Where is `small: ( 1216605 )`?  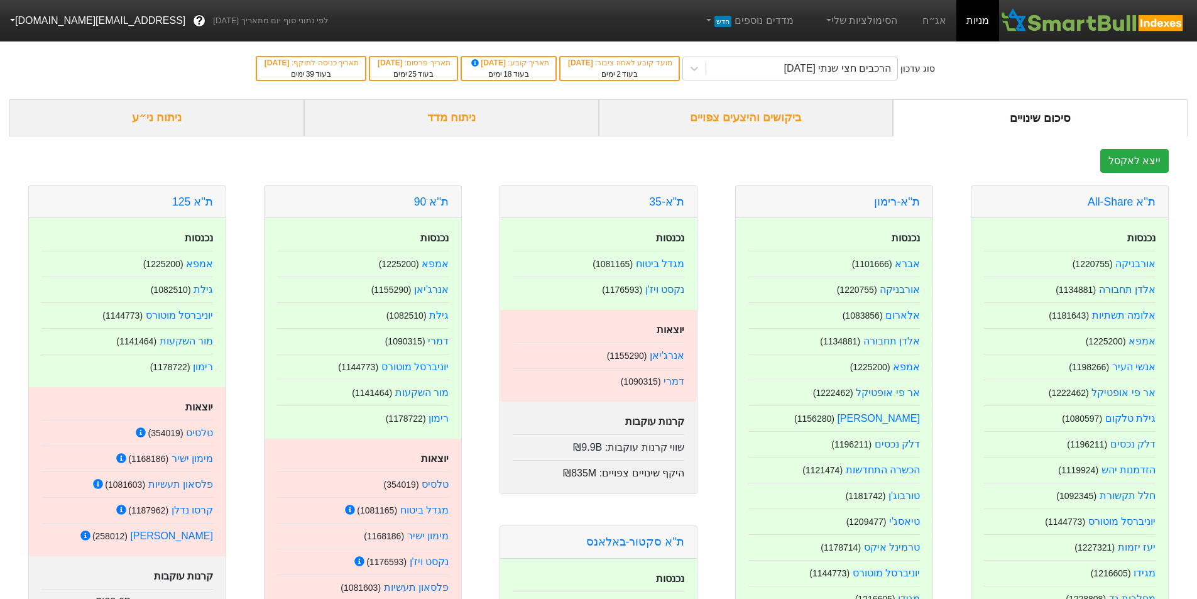 small: ( 1216605 ) is located at coordinates (1111, 573).